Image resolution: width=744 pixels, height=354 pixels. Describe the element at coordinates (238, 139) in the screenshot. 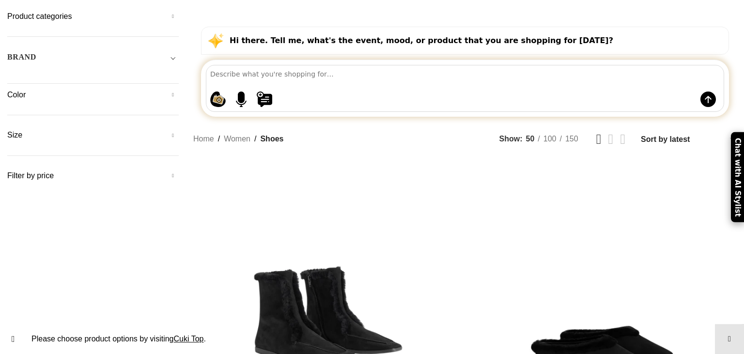

I see `nav: Breadcrumb` at that location.